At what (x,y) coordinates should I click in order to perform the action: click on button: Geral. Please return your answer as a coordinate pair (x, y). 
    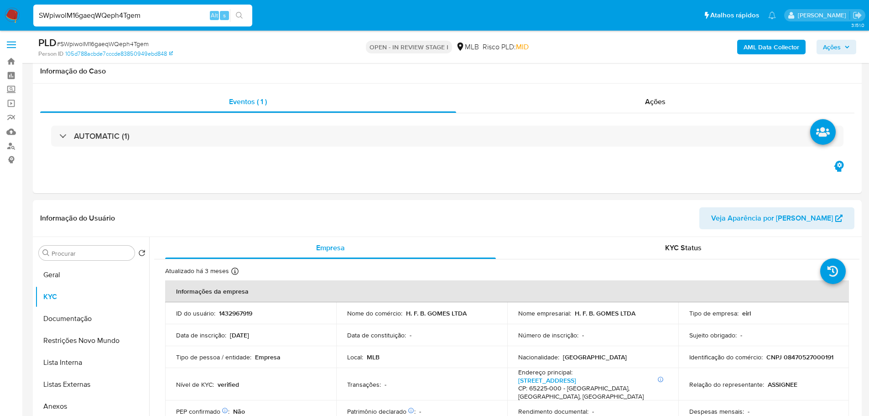
    Looking at the image, I should click on (92, 275).